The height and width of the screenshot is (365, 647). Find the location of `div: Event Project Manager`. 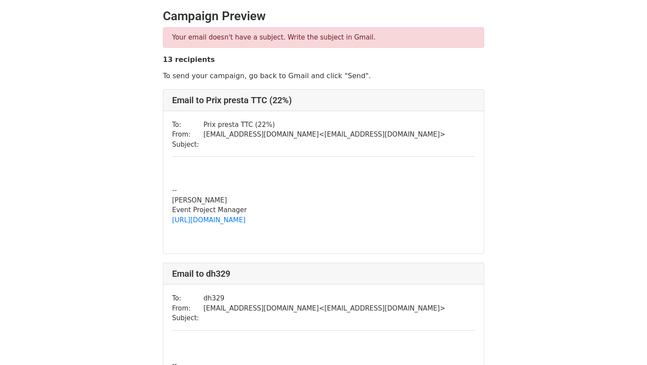

div: Event Project Manager is located at coordinates (323, 210).